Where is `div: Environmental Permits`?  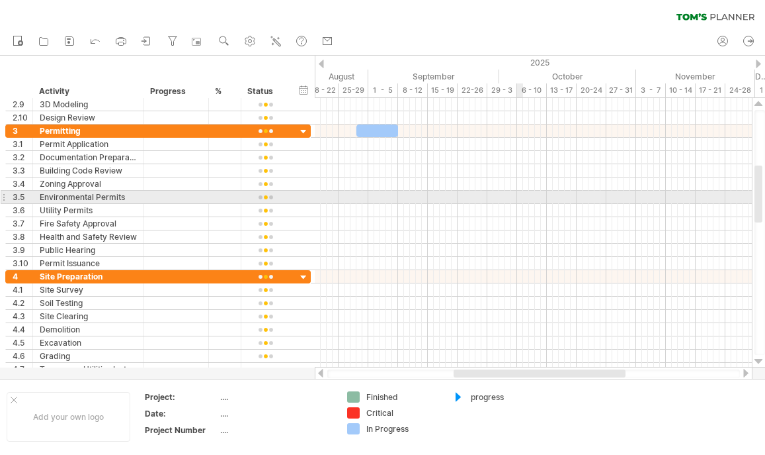
div: Environmental Permits is located at coordinates (88, 196).